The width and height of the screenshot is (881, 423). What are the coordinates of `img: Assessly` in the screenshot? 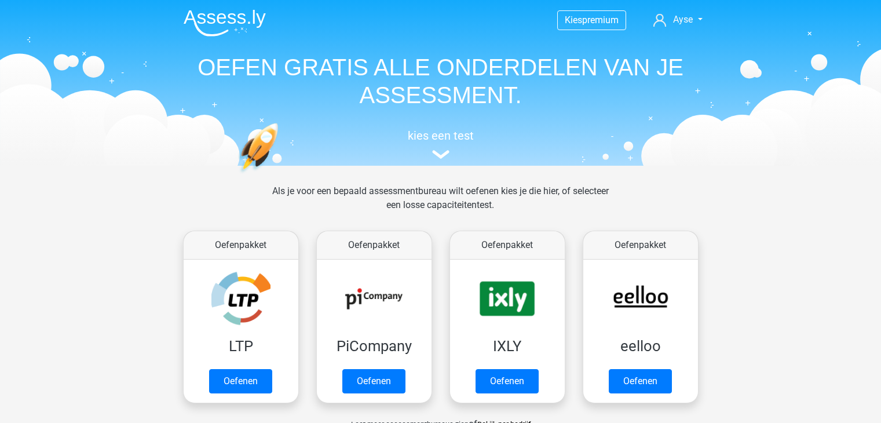 It's located at (225, 23).